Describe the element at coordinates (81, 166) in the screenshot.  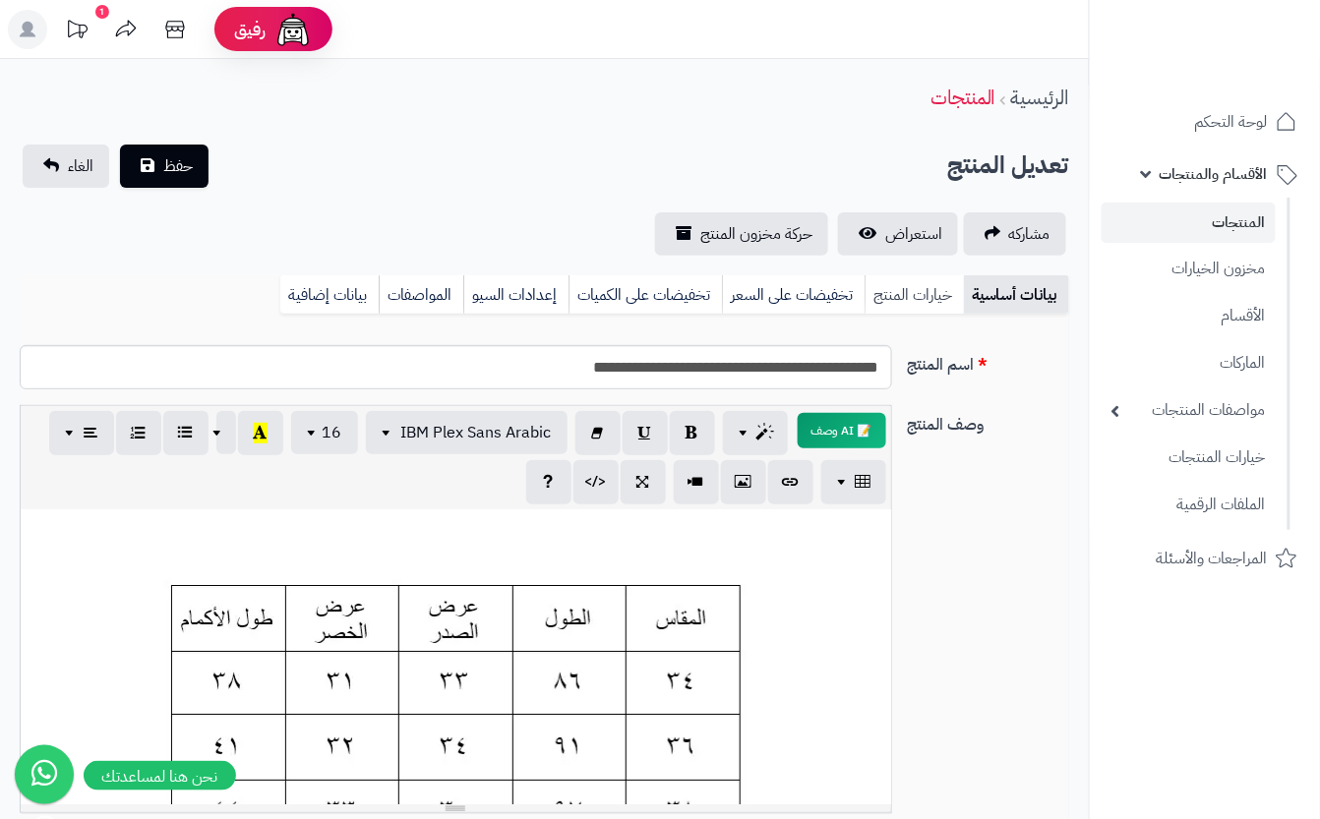
I see `span: الغاء` at that location.